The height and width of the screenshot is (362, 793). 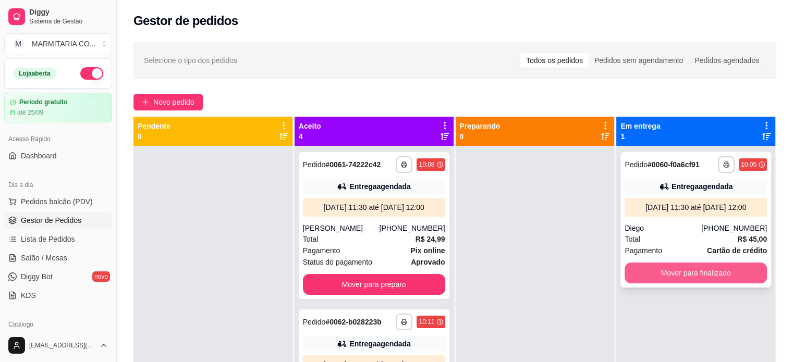 I want to click on button: Mover para finalizado, so click(x=695, y=273).